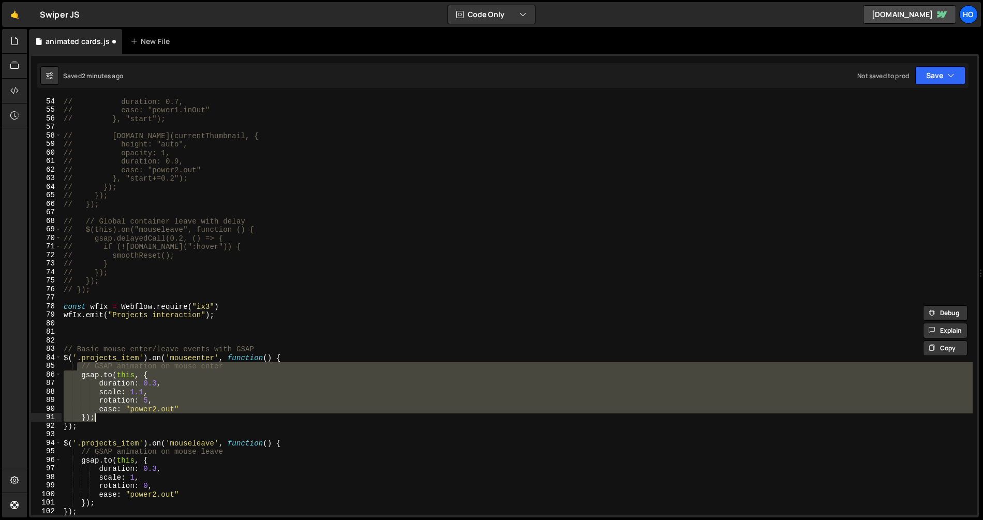 The image size is (983, 520). I want to click on div: 85, so click(46, 366).